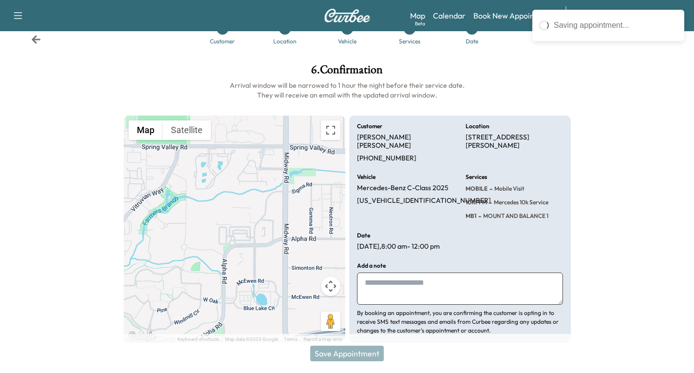  What do you see at coordinates (331, 130) in the screenshot?
I see `button: Toggle fullscreen view` at bounding box center [331, 130].